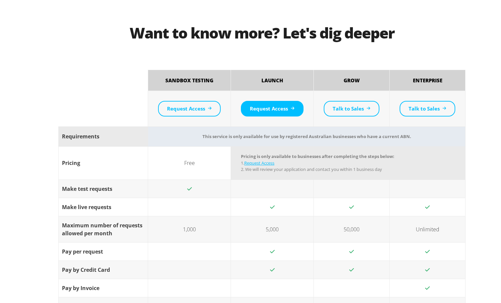 This screenshot has width=501, height=303. What do you see at coordinates (103, 189) in the screenshot?
I see `div: Make test requests` at bounding box center [103, 189].